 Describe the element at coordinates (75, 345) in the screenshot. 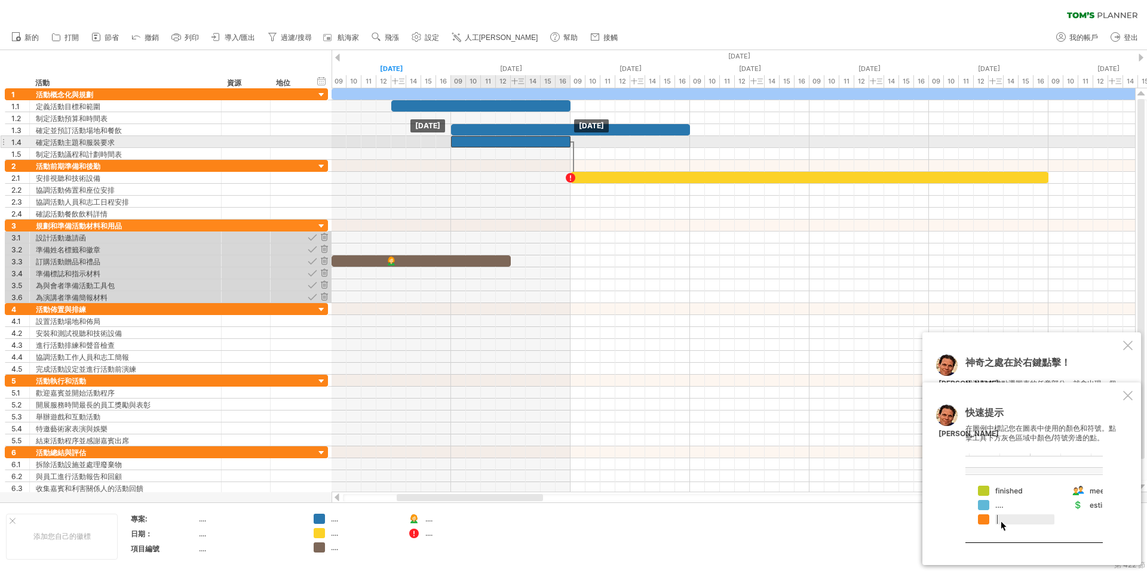

I see `font: 進行活動排練和聲音檢查` at that location.